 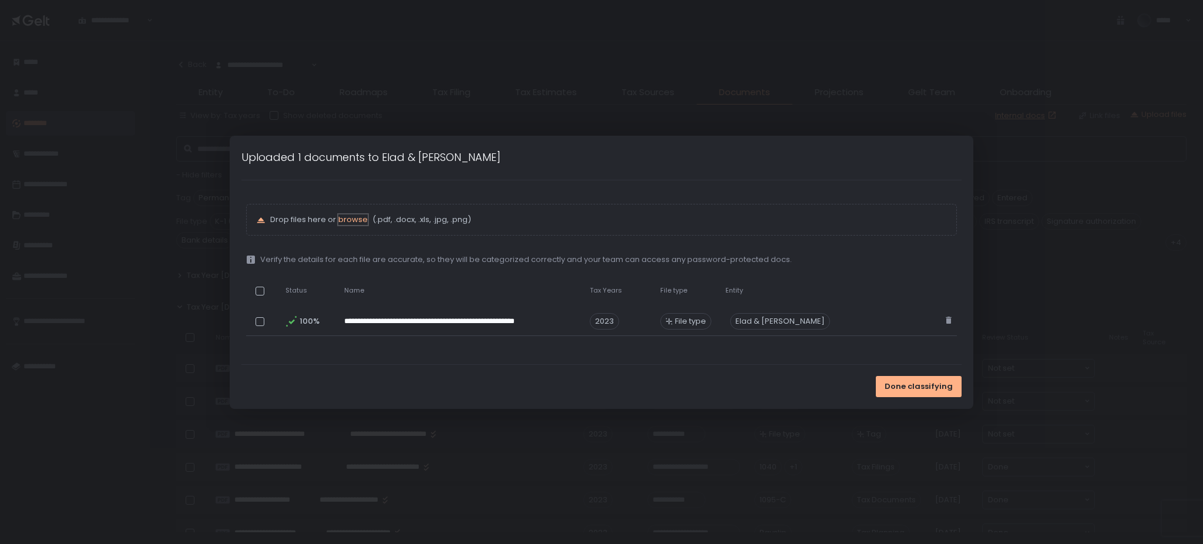 I want to click on span: browse, so click(x=353, y=219).